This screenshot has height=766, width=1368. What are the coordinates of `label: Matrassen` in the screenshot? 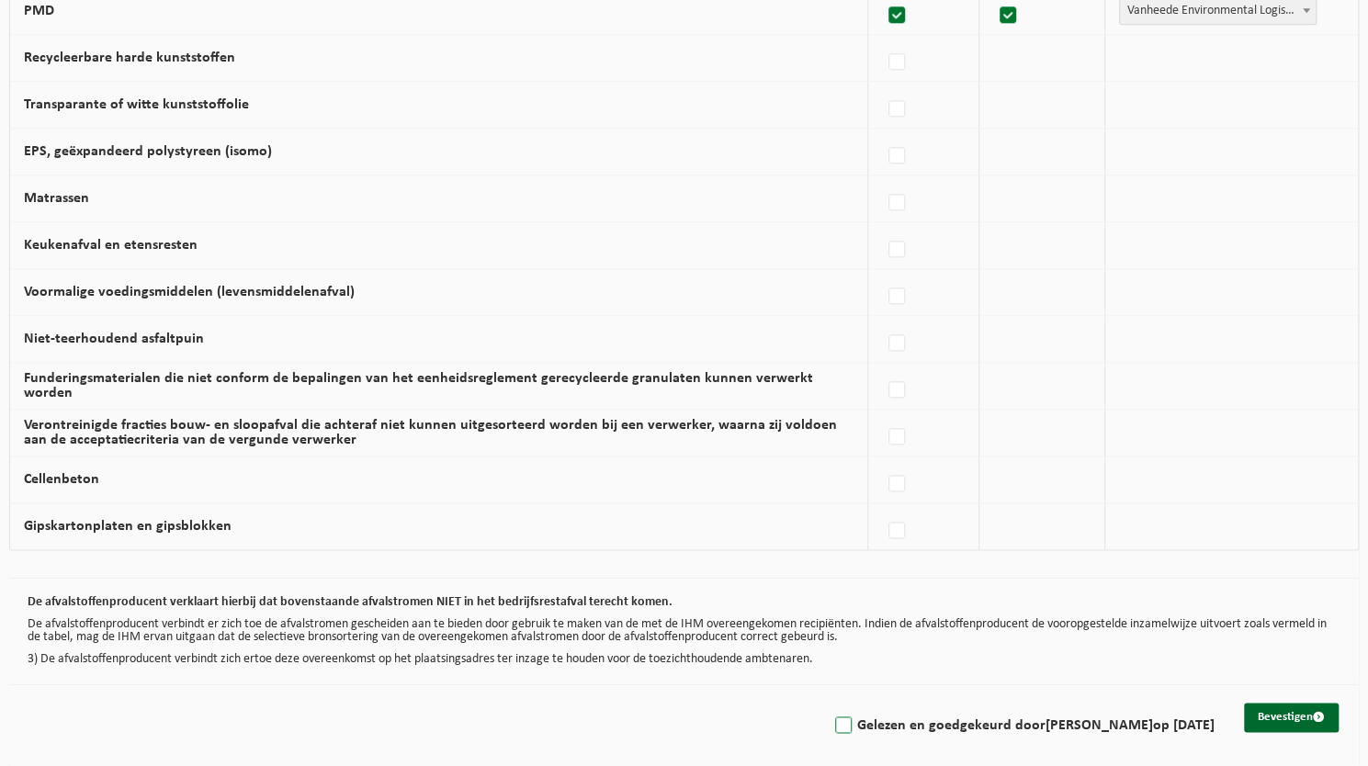 It's located at (56, 198).